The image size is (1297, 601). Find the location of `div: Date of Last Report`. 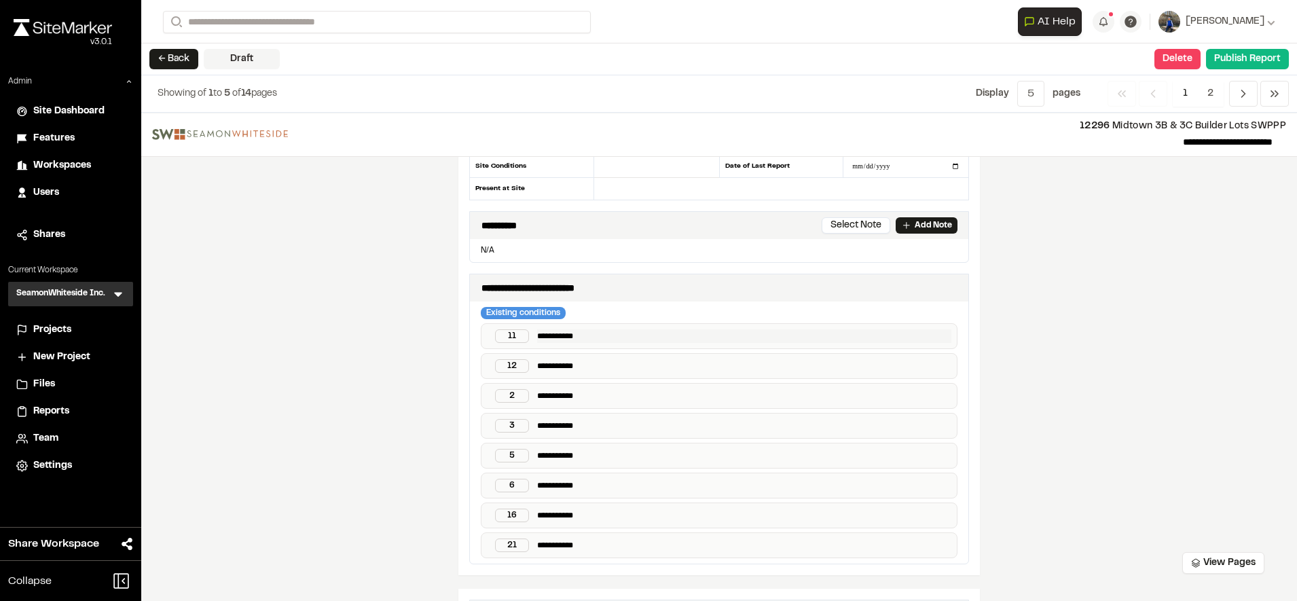

div: Date of Last Report is located at coordinates (782, 166).